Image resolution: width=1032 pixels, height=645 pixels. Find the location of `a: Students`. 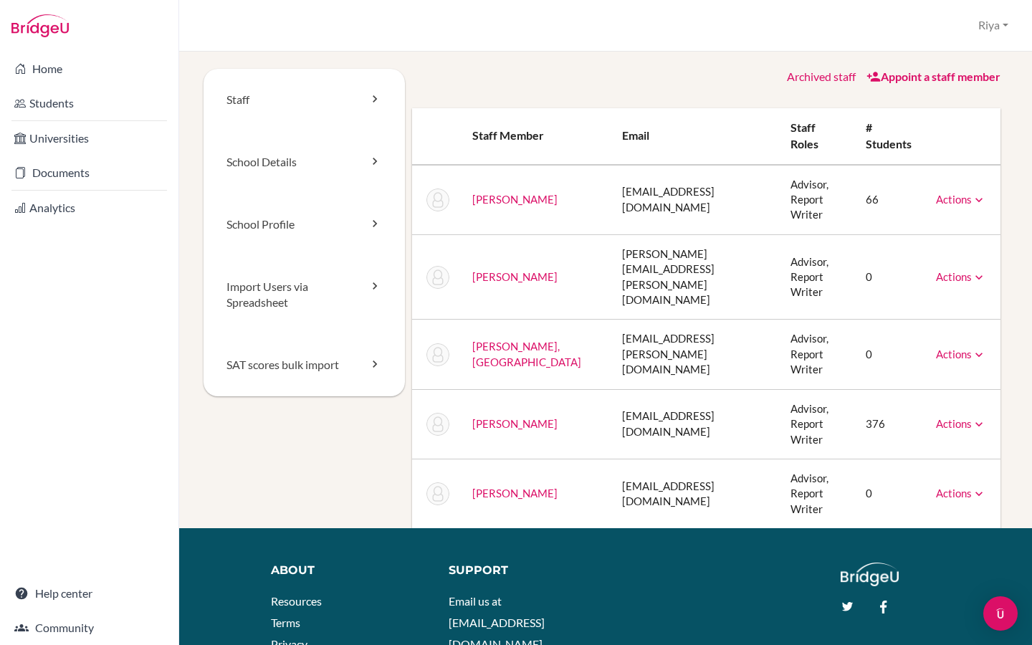

a: Students is located at coordinates (89, 103).